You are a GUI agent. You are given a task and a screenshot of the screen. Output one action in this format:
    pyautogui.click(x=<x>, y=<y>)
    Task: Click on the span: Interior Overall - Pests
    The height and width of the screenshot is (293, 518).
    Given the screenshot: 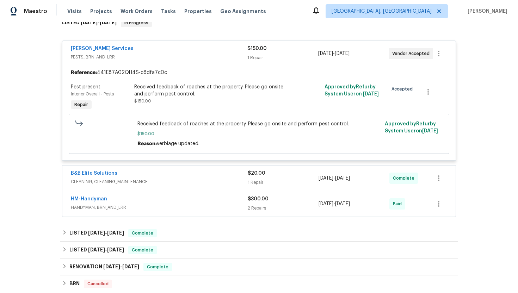 What is the action you would take?
    pyautogui.click(x=92, y=94)
    